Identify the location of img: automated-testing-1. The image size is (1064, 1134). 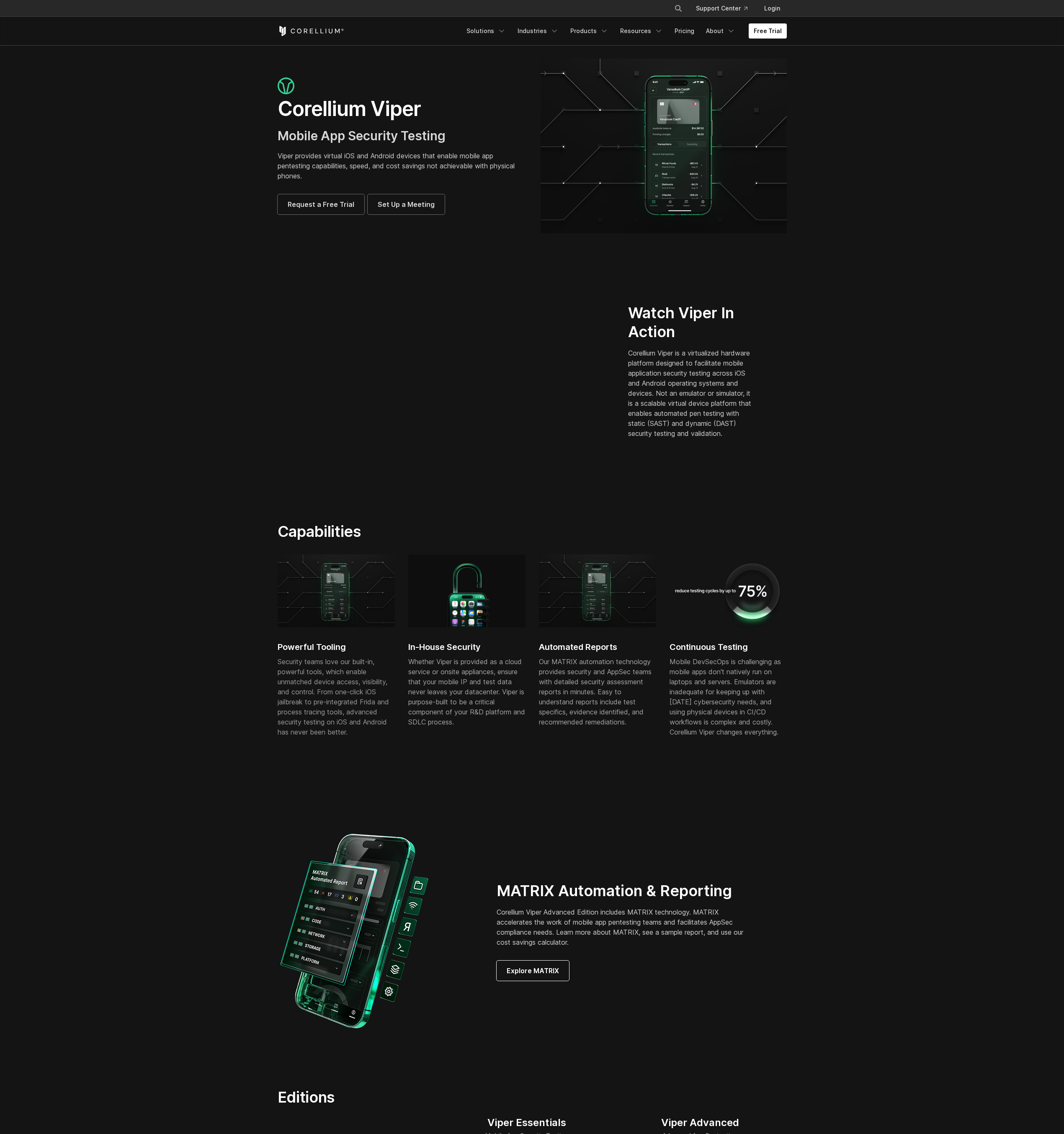
(728, 591).